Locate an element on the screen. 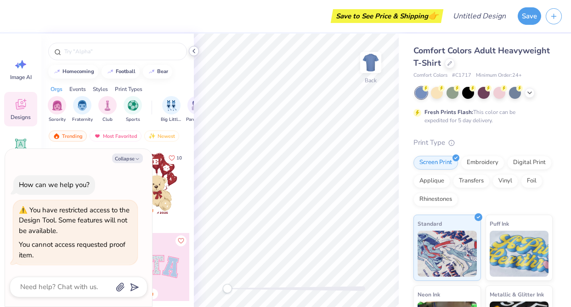 The image size is (571, 307). div: bear is located at coordinates (163, 71).